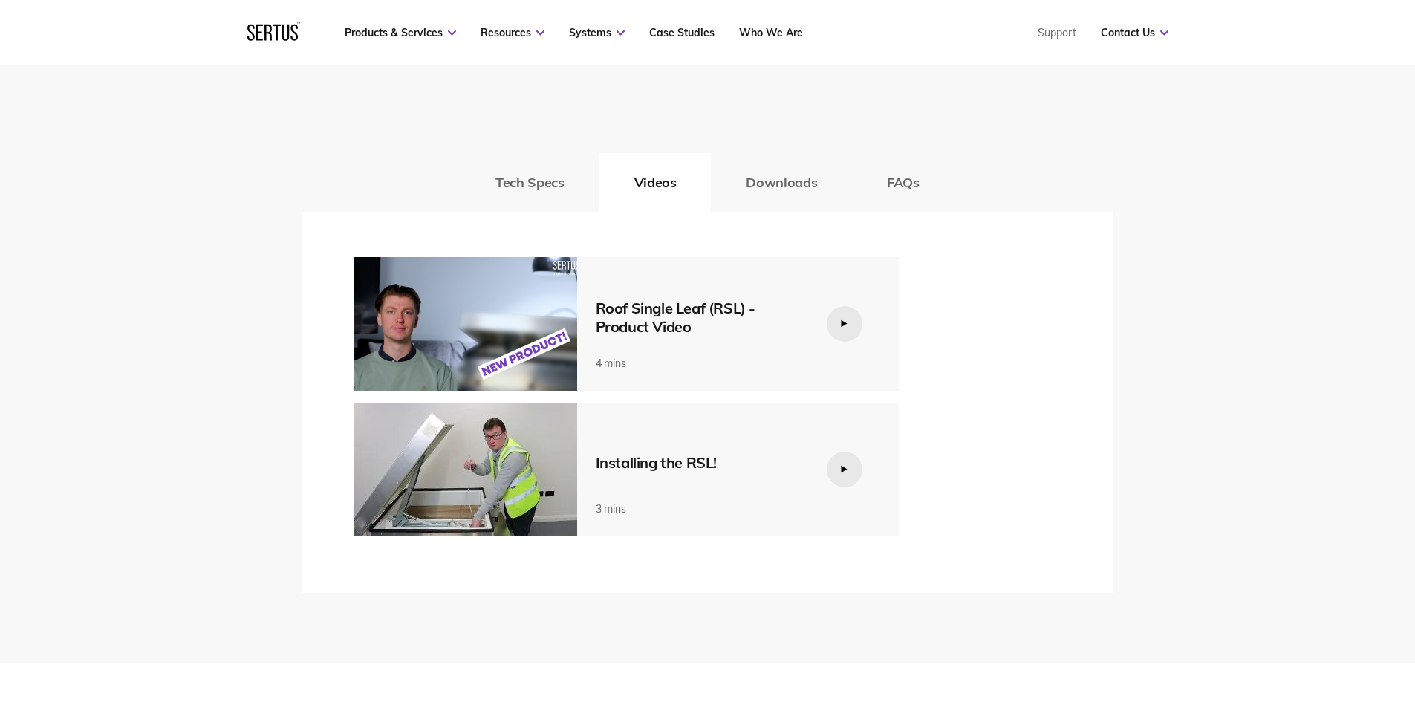 The width and height of the screenshot is (1415, 708). Describe the element at coordinates (771, 33) in the screenshot. I see `a: Who We Are` at that location.